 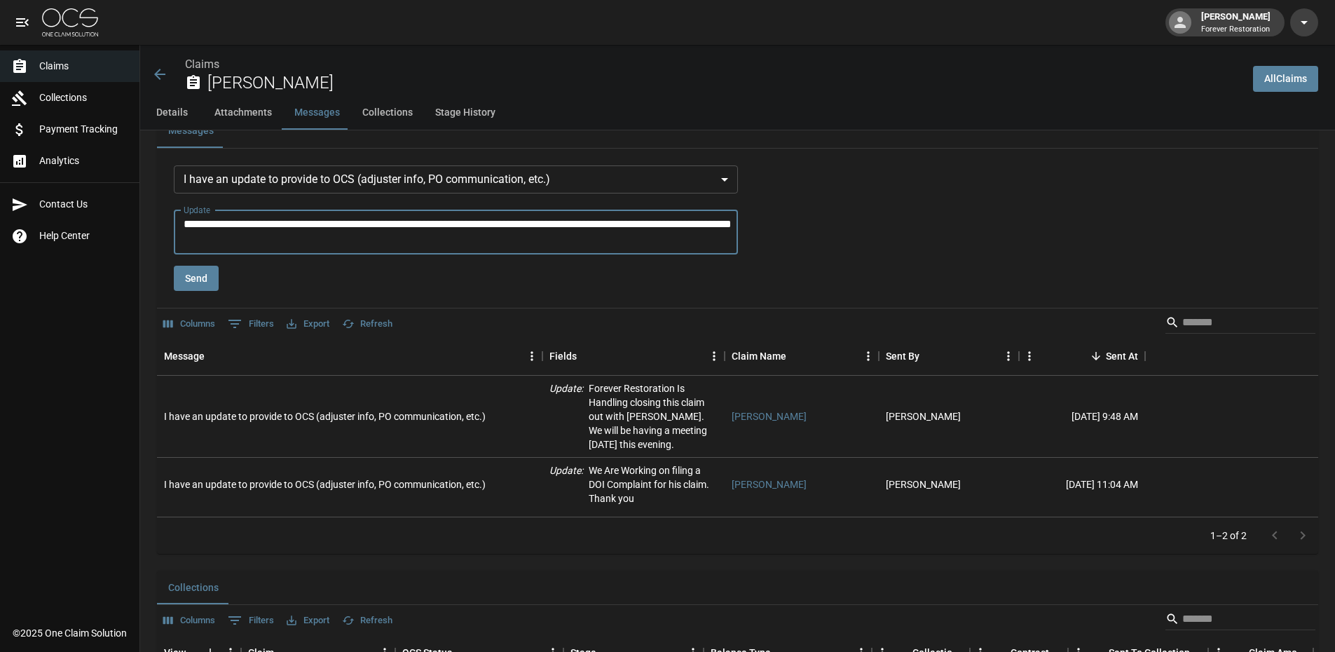 What do you see at coordinates (737, 113) in the screenshot?
I see `div: anchor tabs` at bounding box center [737, 113].